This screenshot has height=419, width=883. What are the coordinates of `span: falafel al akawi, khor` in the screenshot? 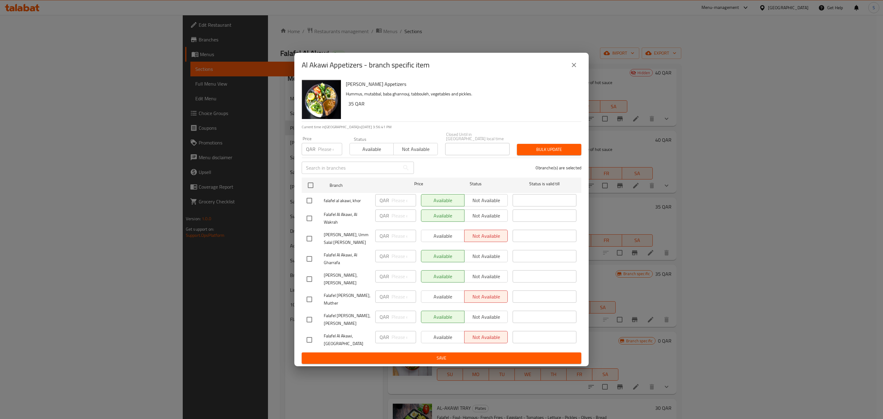 It's located at (347, 200).